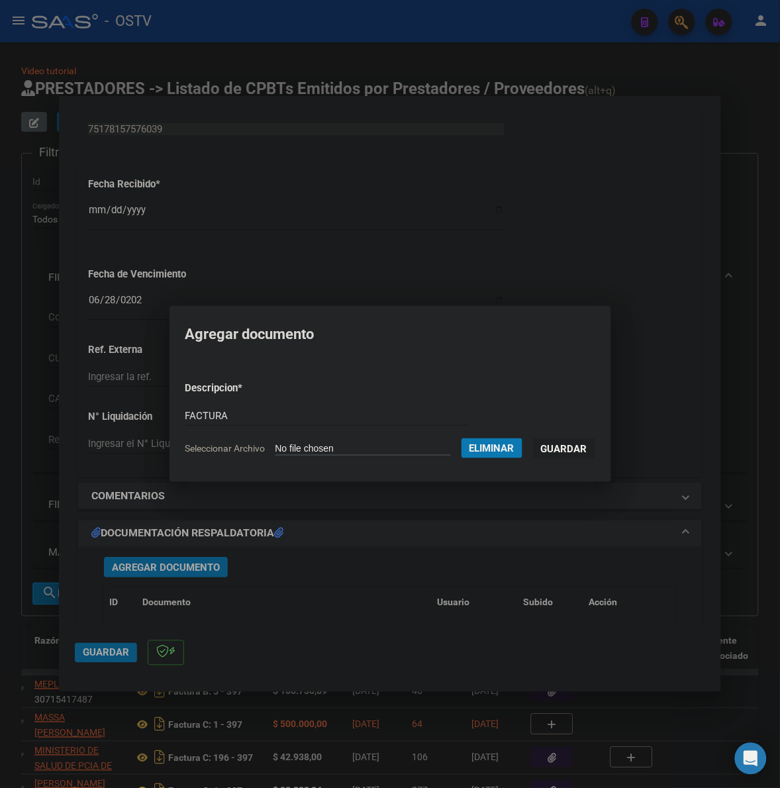  I want to click on button: Guardar, so click(564, 449).